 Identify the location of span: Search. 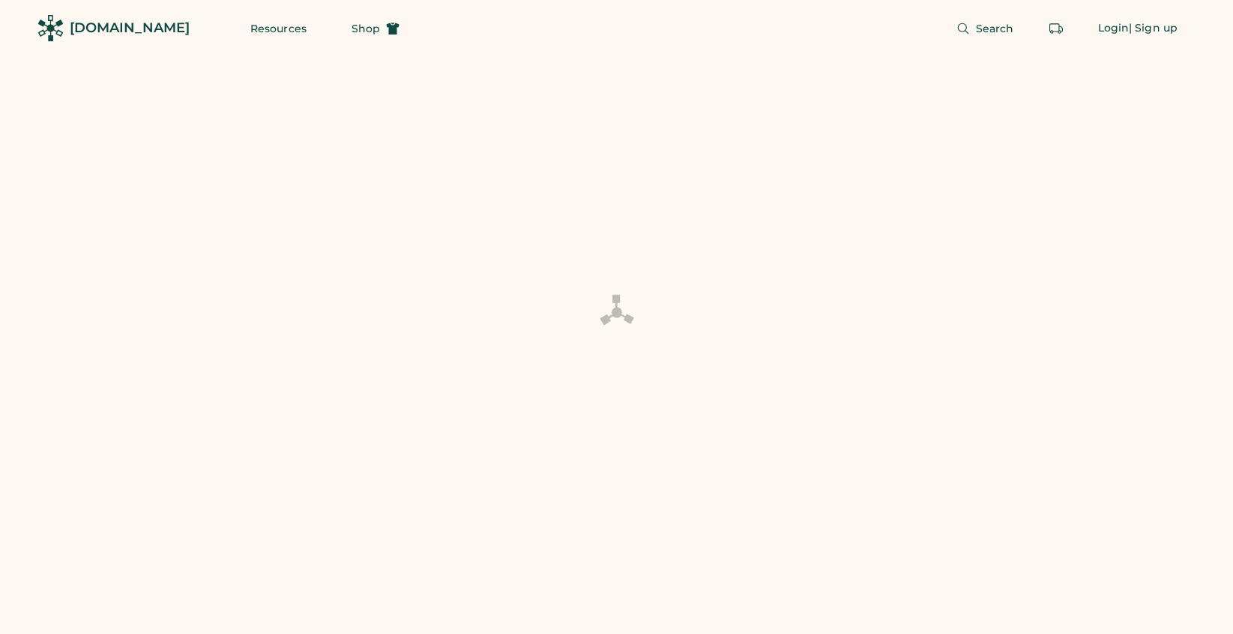
(995, 28).